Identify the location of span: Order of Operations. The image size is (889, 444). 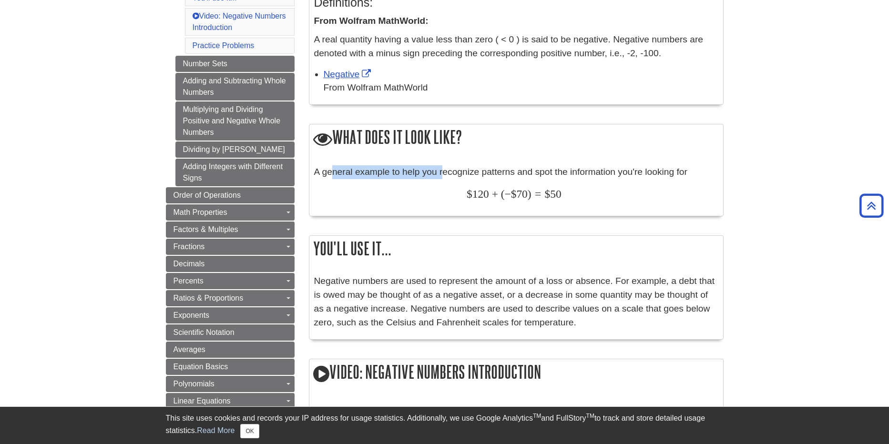
(207, 195).